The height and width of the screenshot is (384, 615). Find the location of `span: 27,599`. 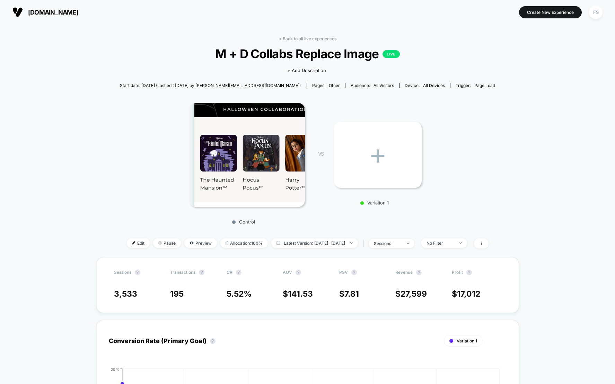

span: 27,599 is located at coordinates (414, 294).